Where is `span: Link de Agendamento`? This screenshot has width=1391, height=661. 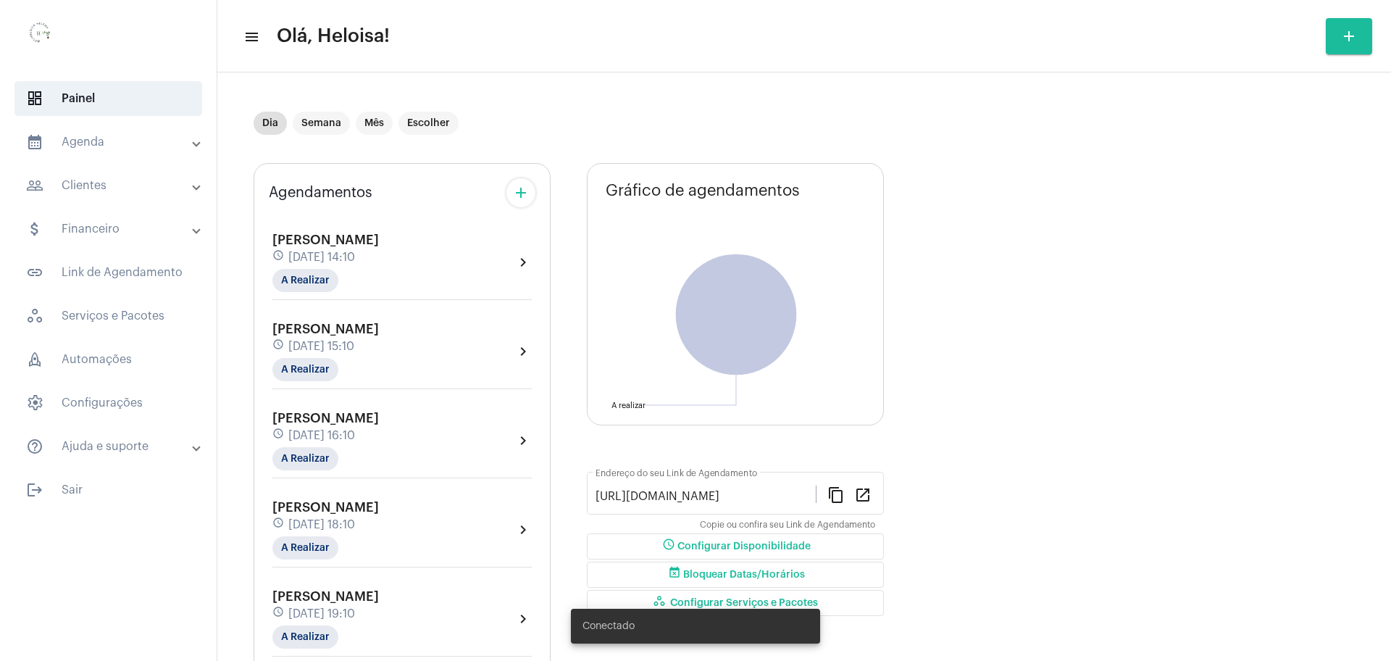
span: Link de Agendamento is located at coordinates (108, 272).